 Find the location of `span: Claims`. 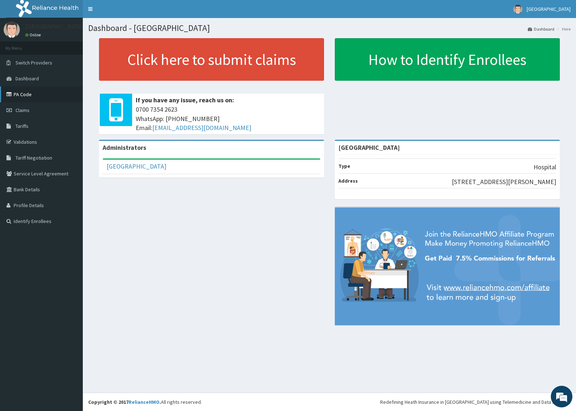

span: Claims is located at coordinates (22, 110).